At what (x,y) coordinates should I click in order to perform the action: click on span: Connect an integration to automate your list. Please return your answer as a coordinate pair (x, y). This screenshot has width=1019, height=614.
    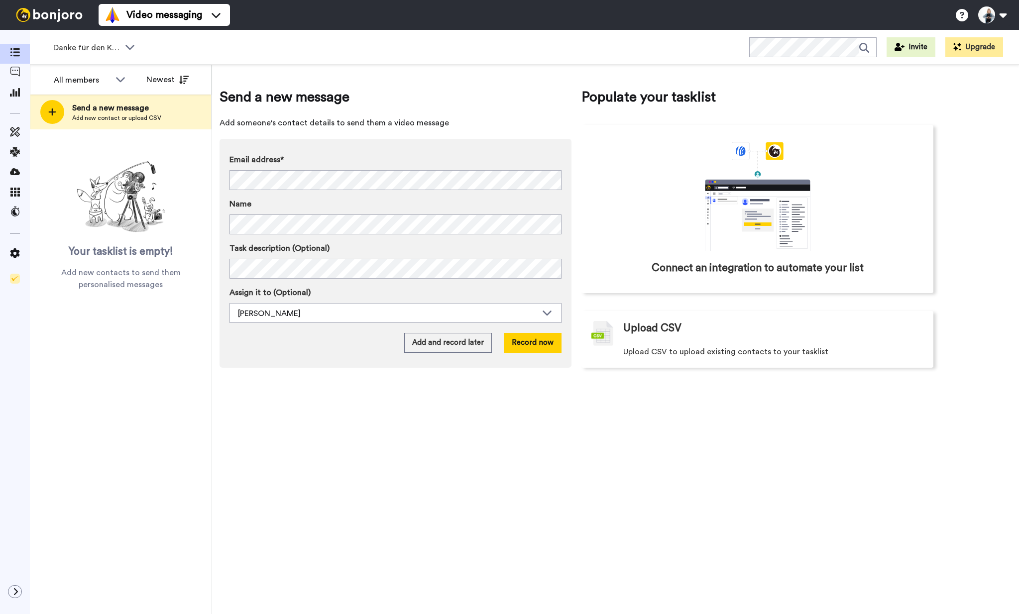
    Looking at the image, I should click on (758, 268).